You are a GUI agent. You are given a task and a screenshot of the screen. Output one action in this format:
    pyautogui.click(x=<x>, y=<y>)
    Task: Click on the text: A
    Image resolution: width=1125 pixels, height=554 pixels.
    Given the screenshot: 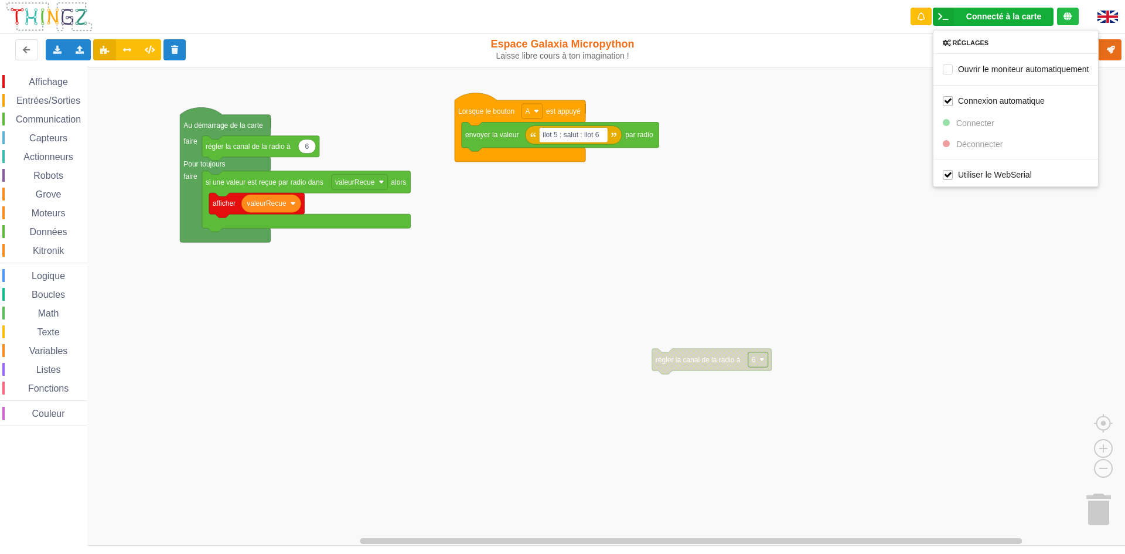 What is the action you would take?
    pyautogui.click(x=528, y=111)
    